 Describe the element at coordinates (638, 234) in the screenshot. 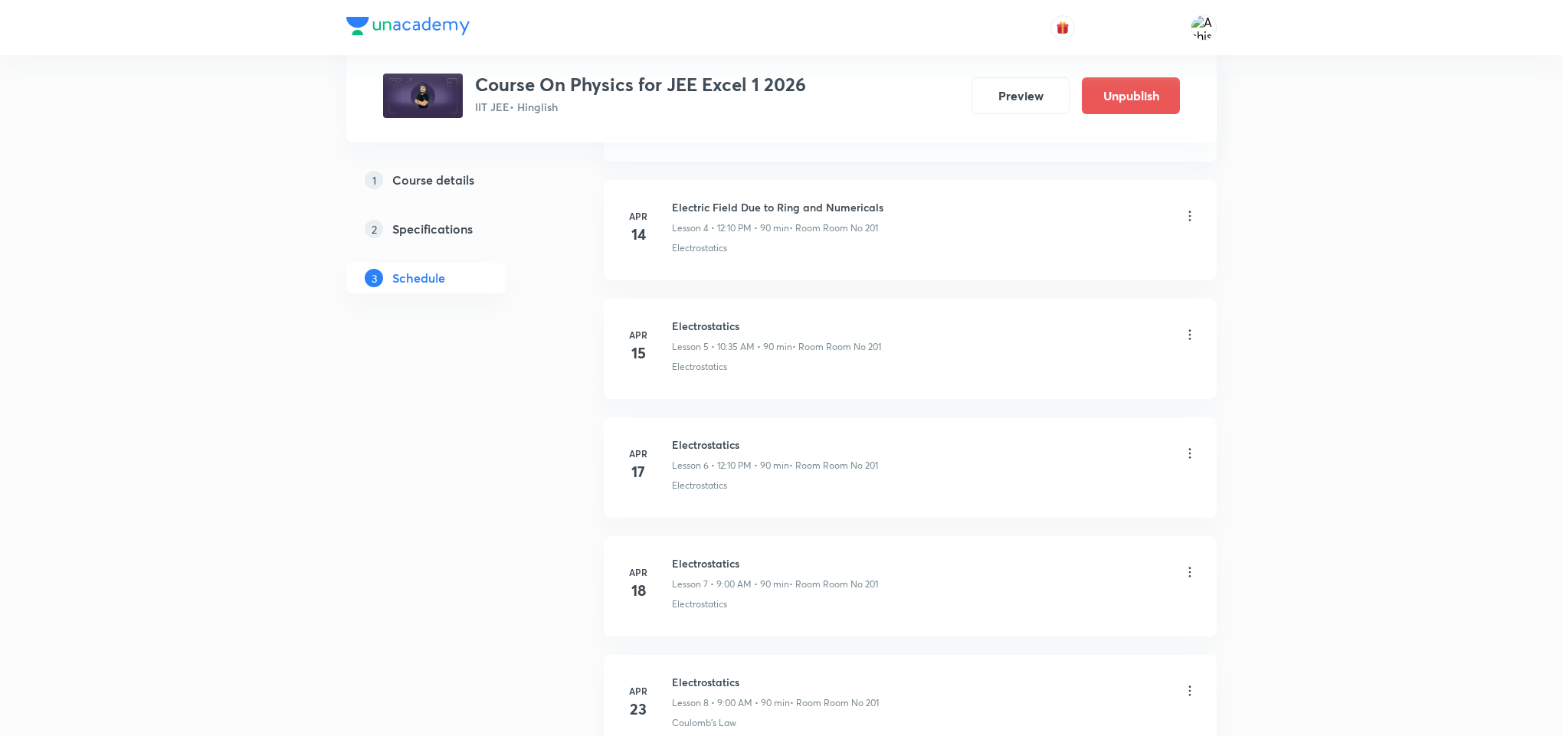

I see `h4: 14` at that location.